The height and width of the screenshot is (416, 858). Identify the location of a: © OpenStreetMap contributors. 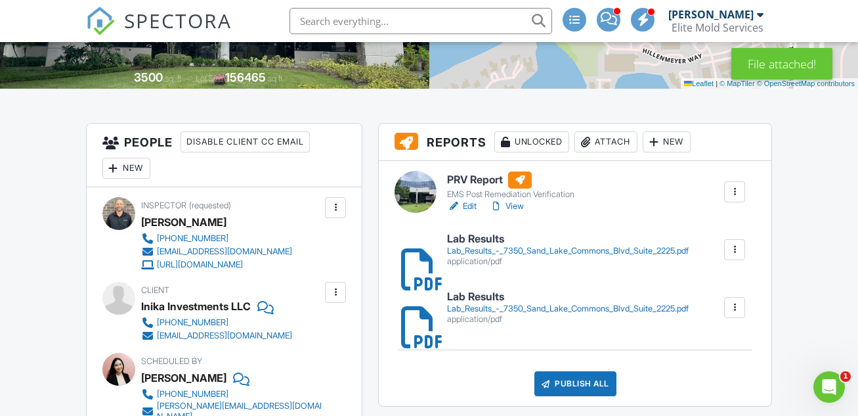
(806, 83).